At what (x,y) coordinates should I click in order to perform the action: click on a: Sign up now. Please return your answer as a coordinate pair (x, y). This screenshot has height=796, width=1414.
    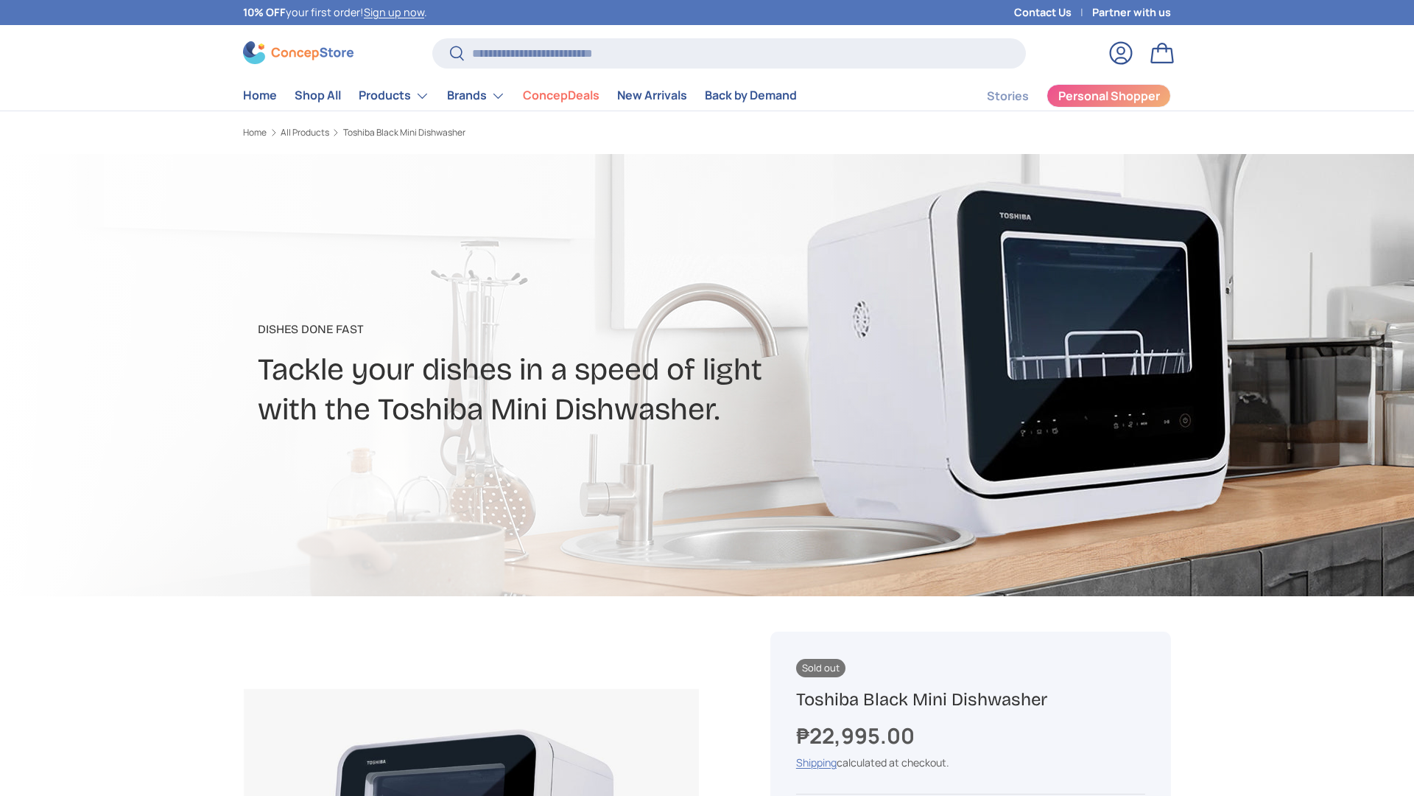
    Looking at the image, I should click on (394, 12).